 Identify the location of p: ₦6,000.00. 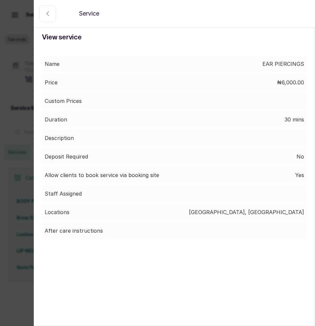
(291, 82).